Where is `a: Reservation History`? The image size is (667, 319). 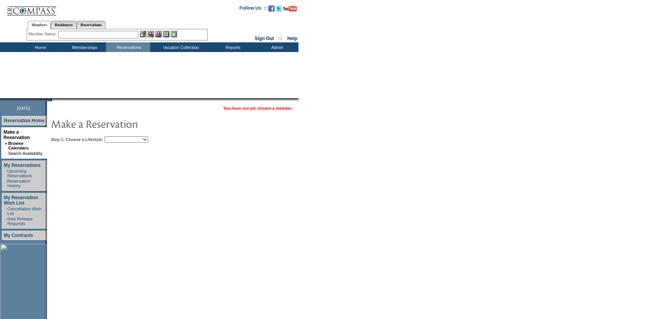 a: Reservation History is located at coordinates (18, 183).